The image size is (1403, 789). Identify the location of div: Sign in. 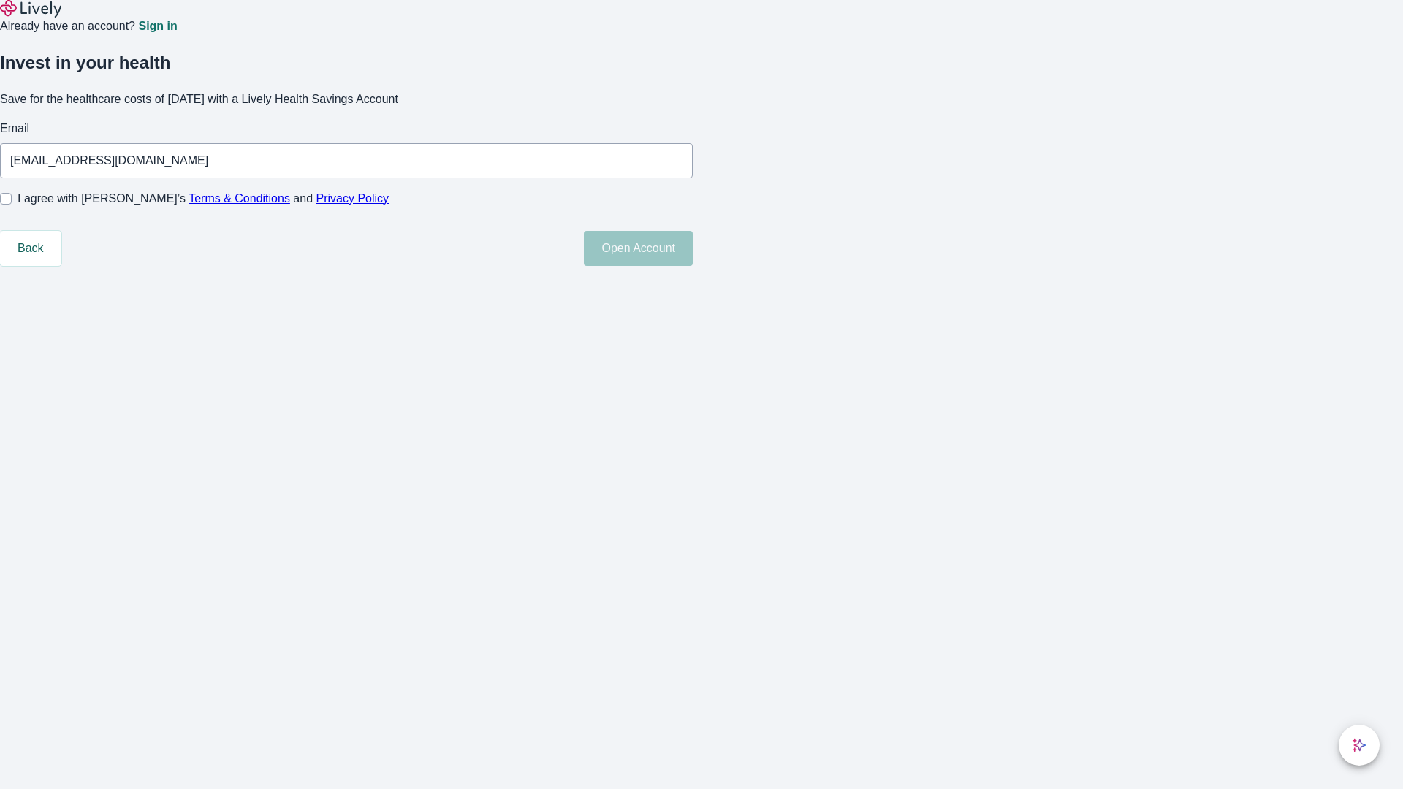
(157, 26).